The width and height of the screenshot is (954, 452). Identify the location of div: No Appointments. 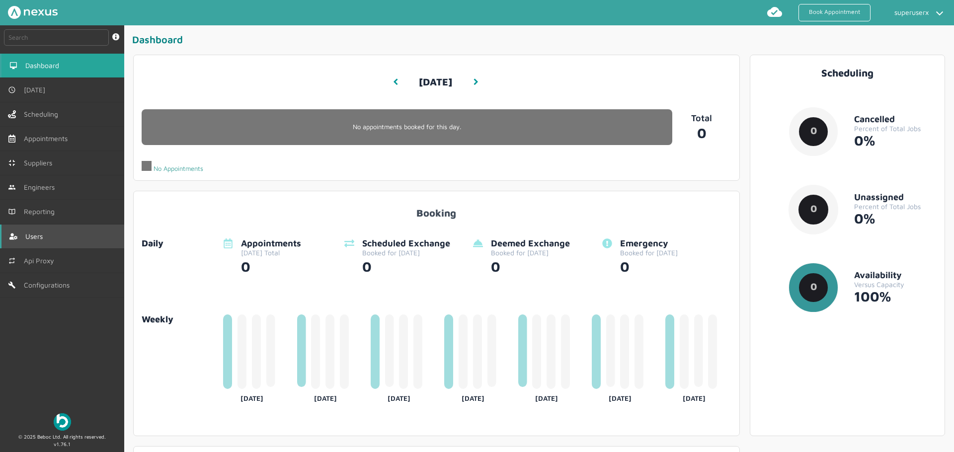
(172, 166).